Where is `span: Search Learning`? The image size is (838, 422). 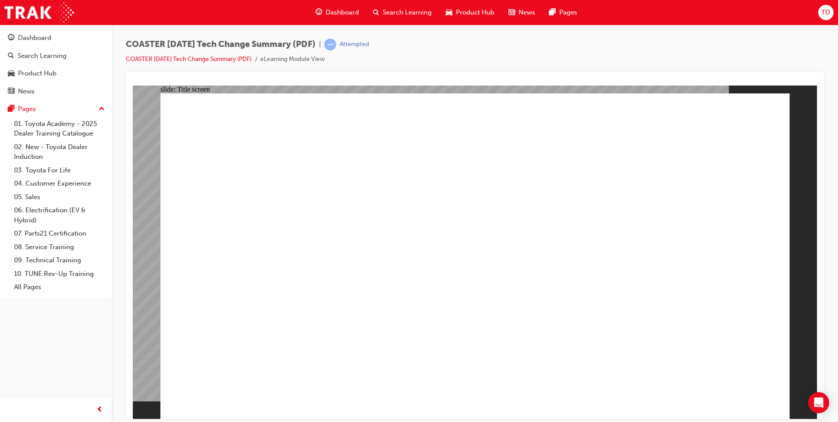 span: Search Learning is located at coordinates (407, 12).